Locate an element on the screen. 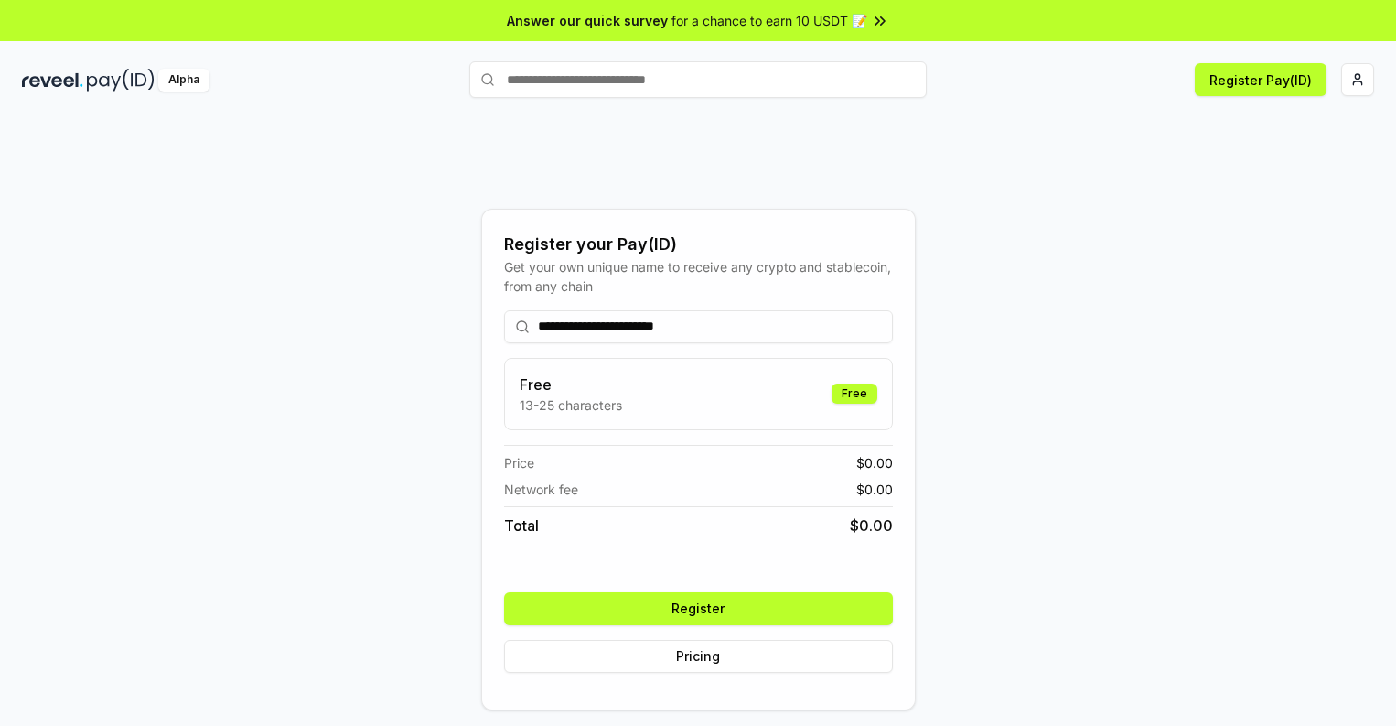 This screenshot has width=1396, height=726. h3: Free is located at coordinates (571, 384).